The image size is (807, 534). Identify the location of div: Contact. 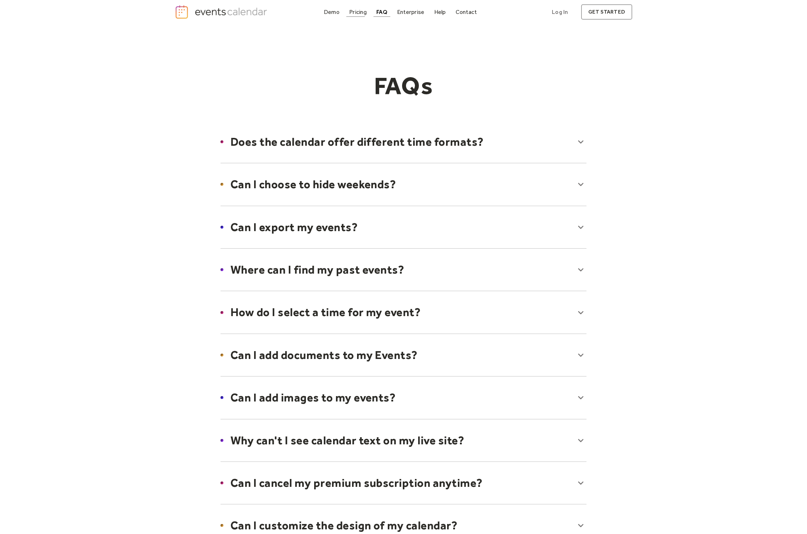
(466, 12).